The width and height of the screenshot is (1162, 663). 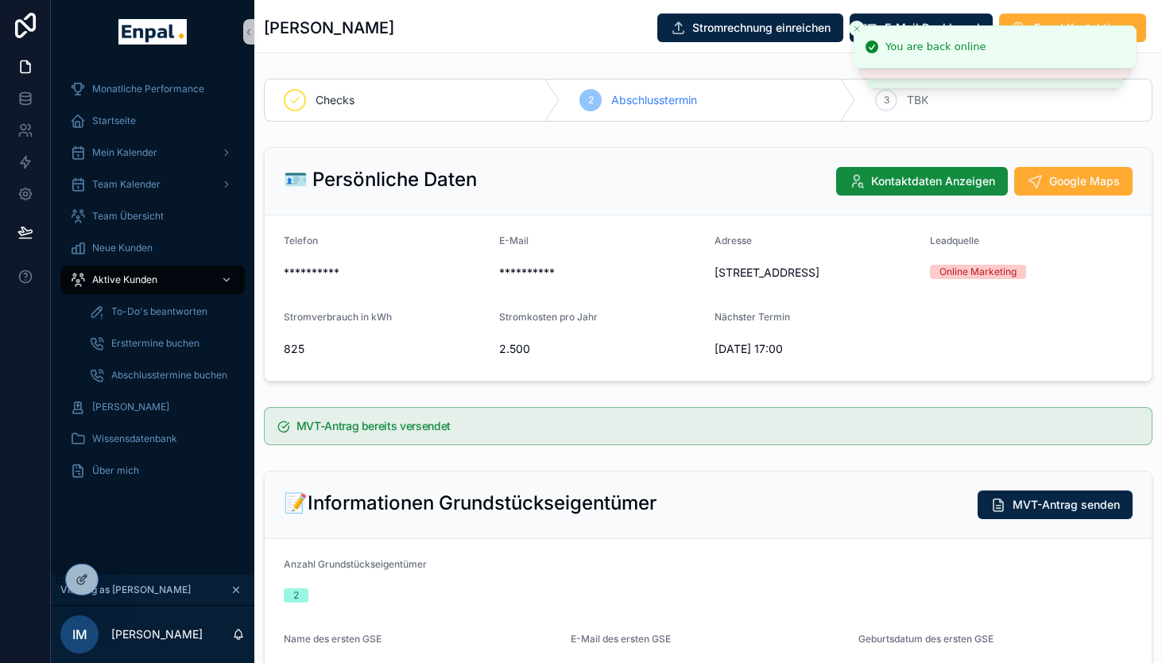 What do you see at coordinates (153, 121) in the screenshot?
I see `a: Startseite` at bounding box center [153, 121].